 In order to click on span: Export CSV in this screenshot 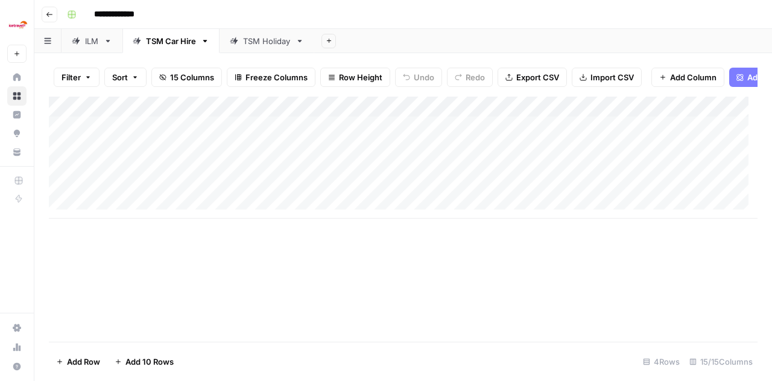, I will do `click(537, 77)`.